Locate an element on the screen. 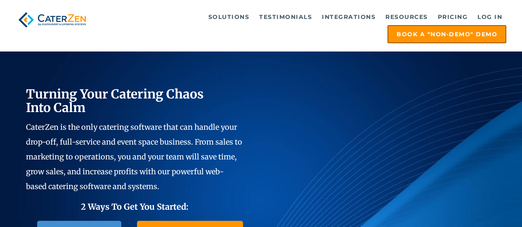 This screenshot has height=227, width=522. span: CaterZen is the only catering software that can handle your drop-off, full-service and event spac... is located at coordinates (134, 157).